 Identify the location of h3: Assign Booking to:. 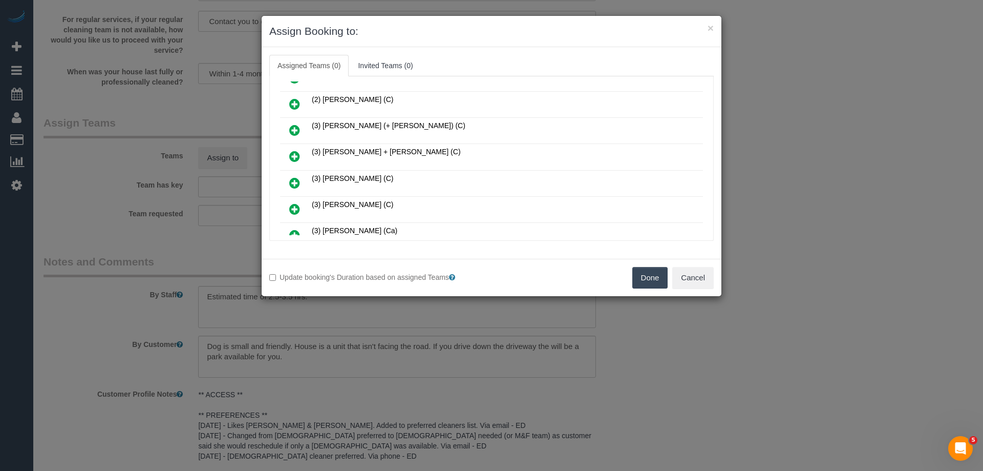
(492, 31).